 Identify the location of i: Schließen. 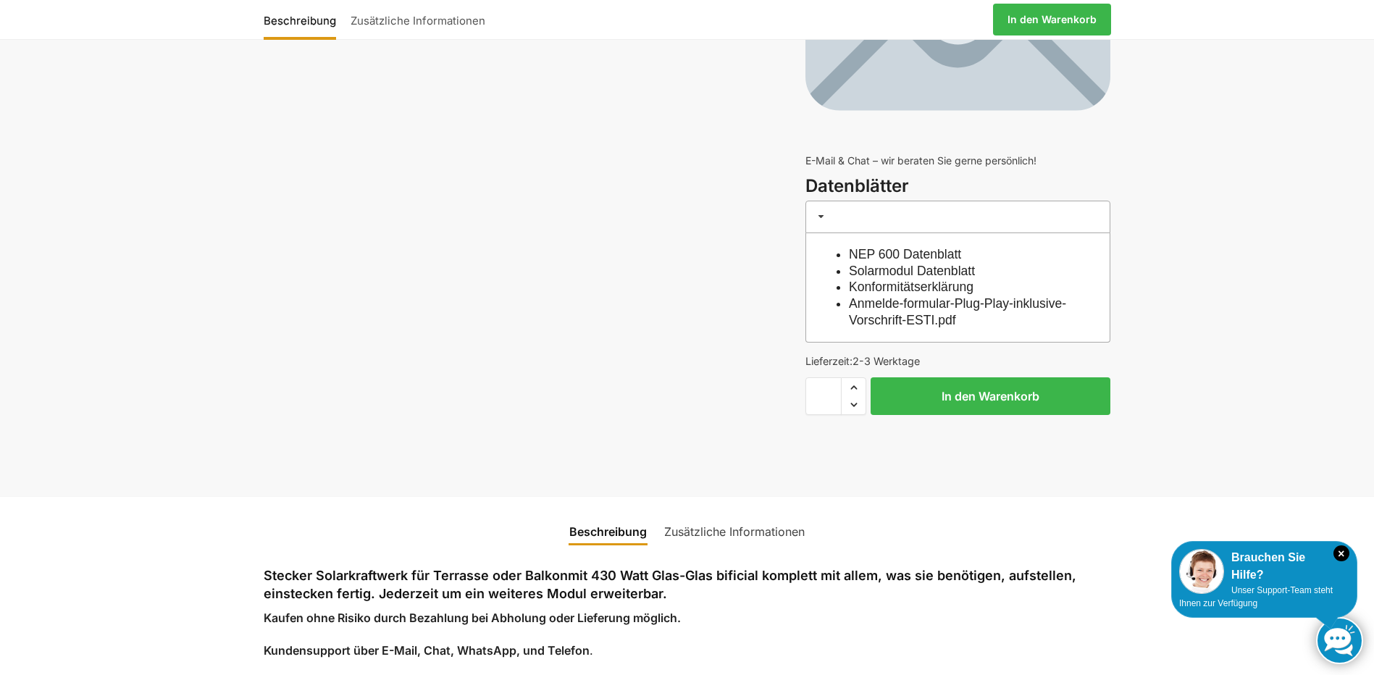
(1341, 553).